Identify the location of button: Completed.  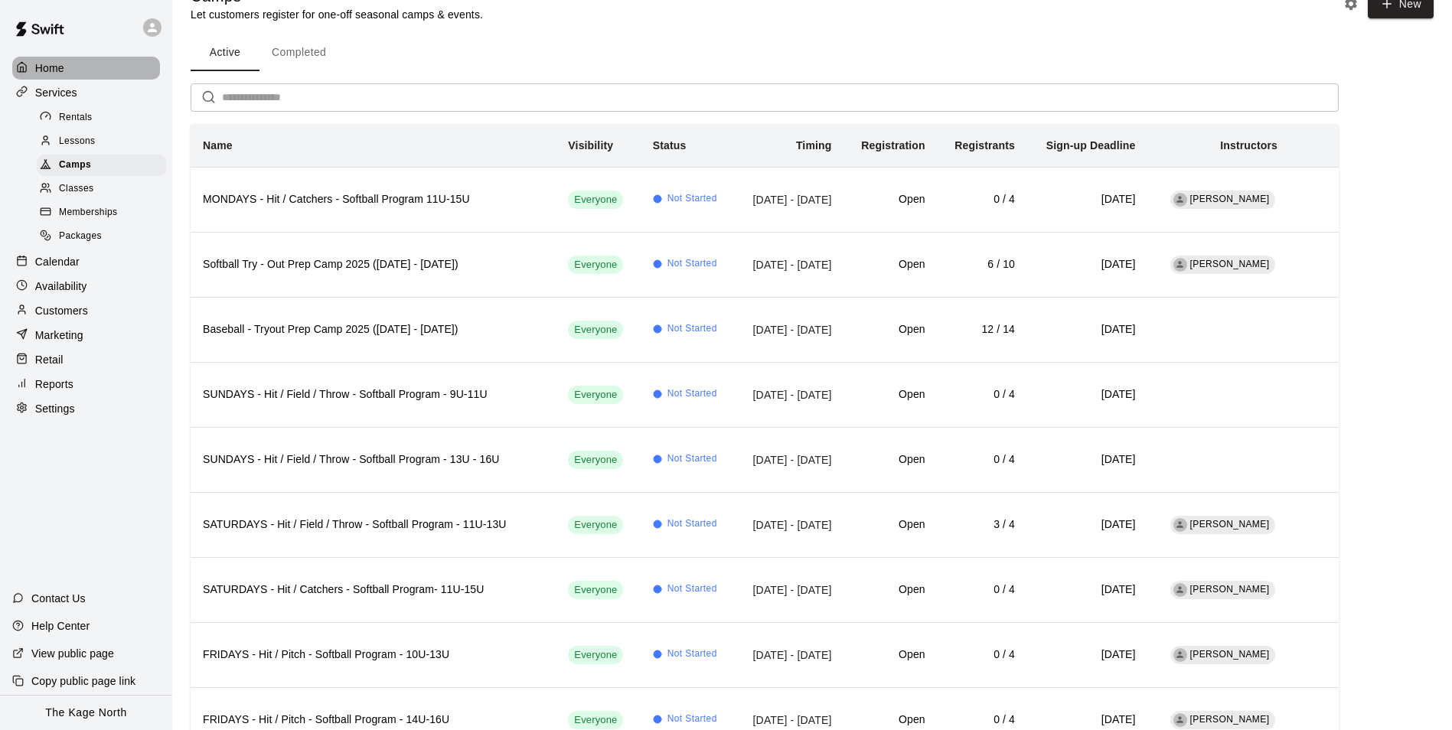
(299, 53).